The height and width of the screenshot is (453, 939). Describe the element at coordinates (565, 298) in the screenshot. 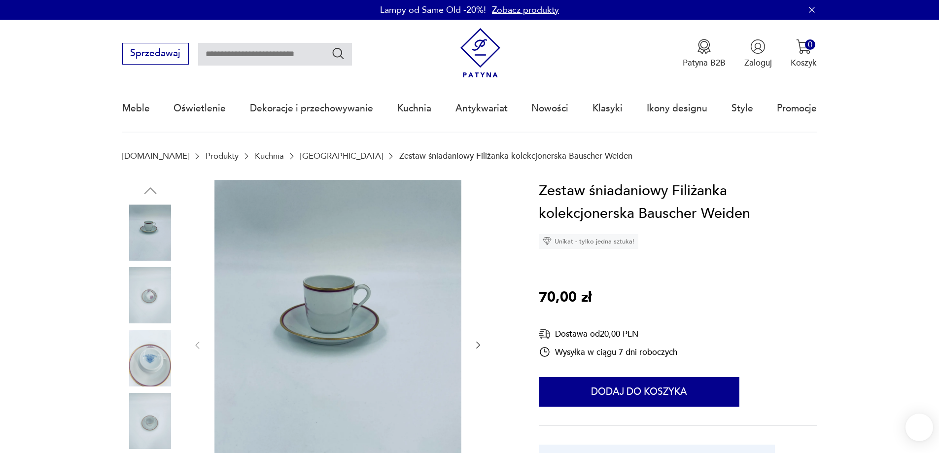

I see `p: 70,00 zł` at that location.